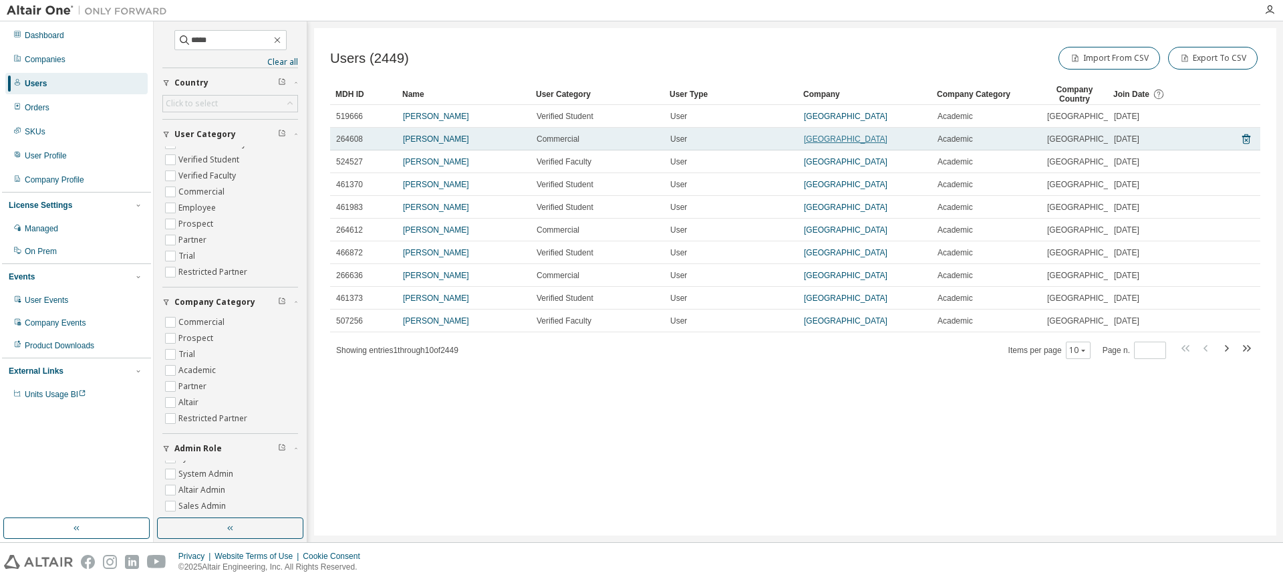 This screenshot has width=1283, height=581. I want to click on div: Companies, so click(45, 59).